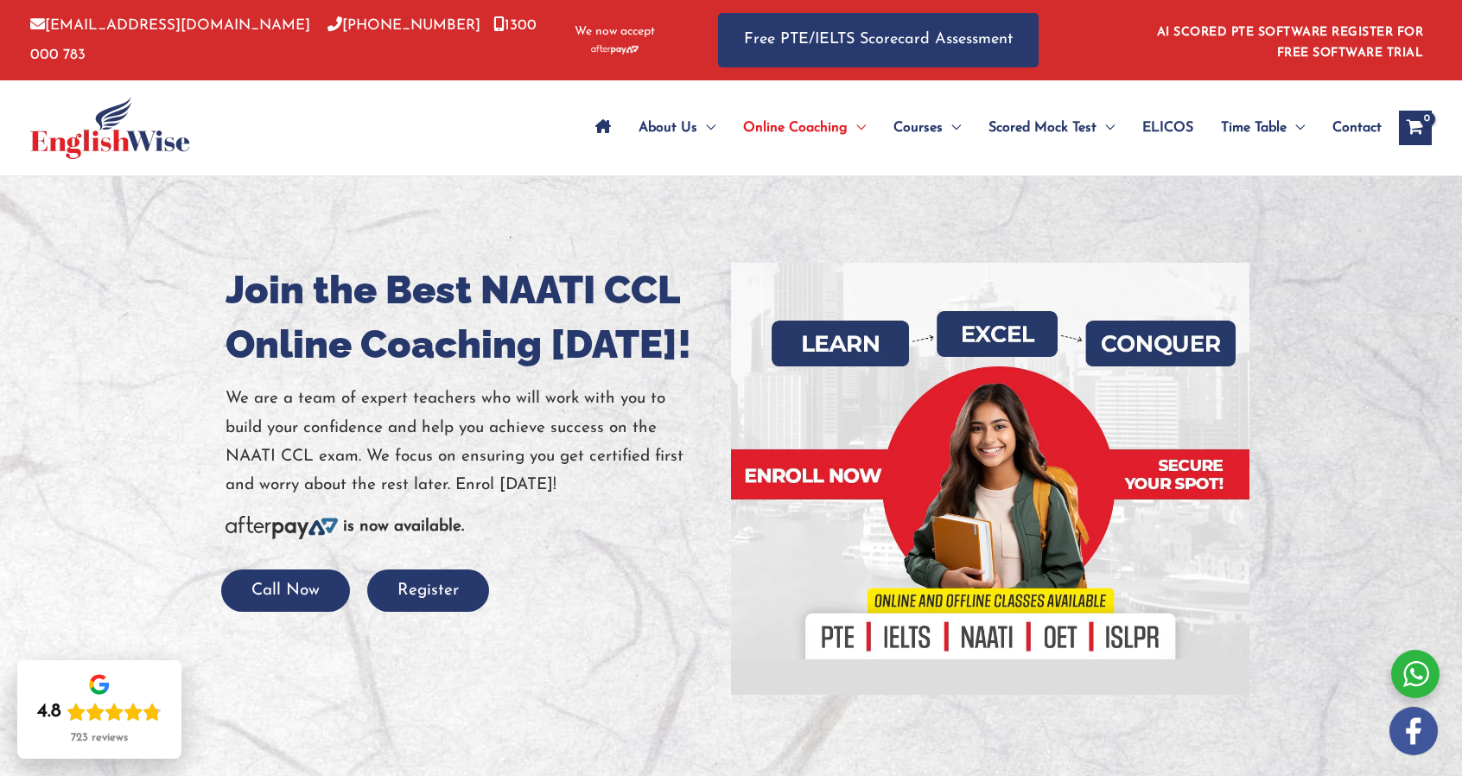  Describe the element at coordinates (614, 32) in the screenshot. I see `span: We now accept` at that location.